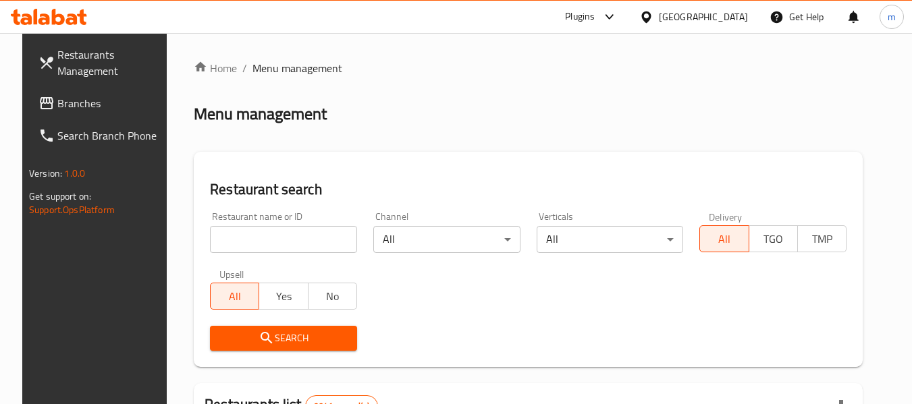 The image size is (912, 404). Describe the element at coordinates (283, 338) in the screenshot. I see `span: Search` at that location.